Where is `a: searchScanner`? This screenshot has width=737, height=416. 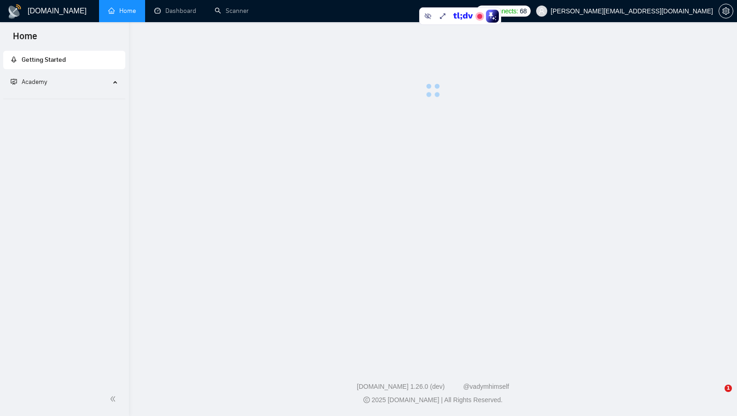 a: searchScanner is located at coordinates (232, 11).